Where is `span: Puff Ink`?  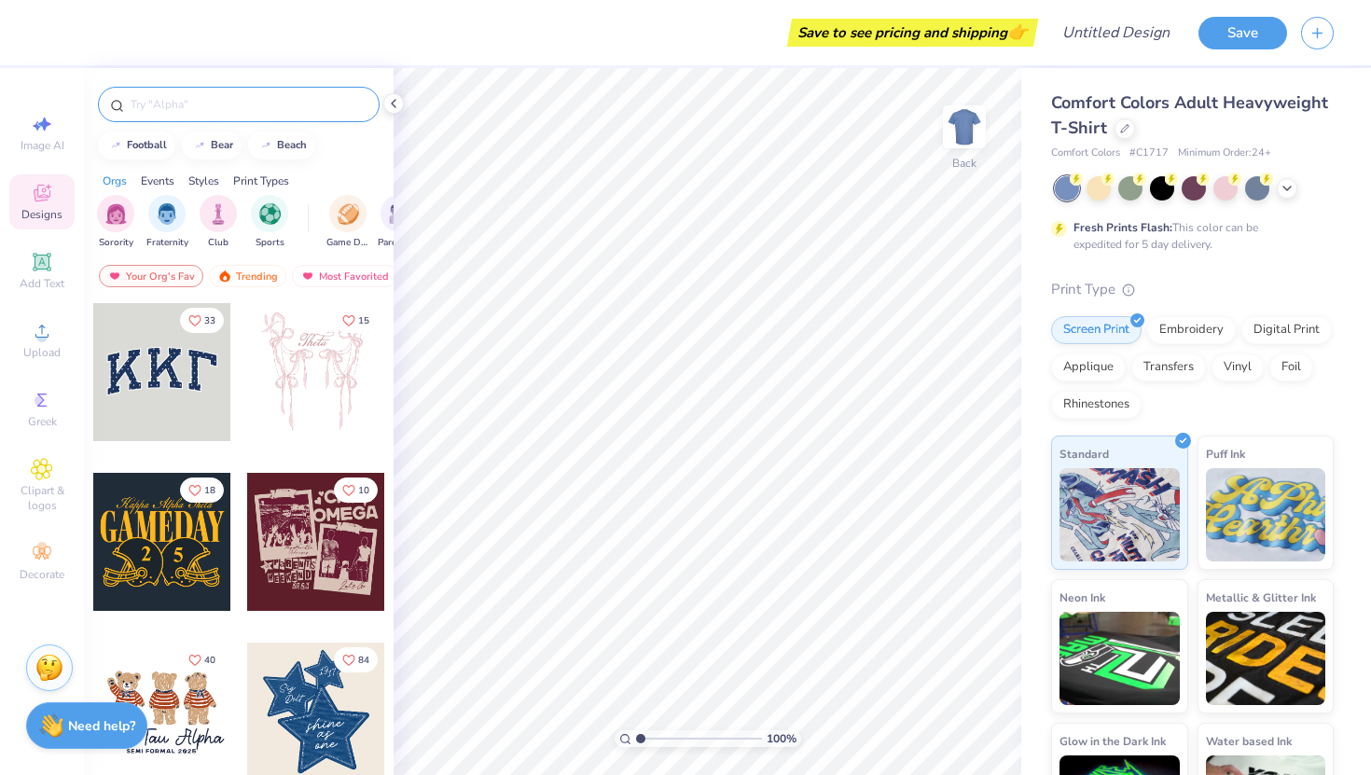 span: Puff Ink is located at coordinates (1226, 453).